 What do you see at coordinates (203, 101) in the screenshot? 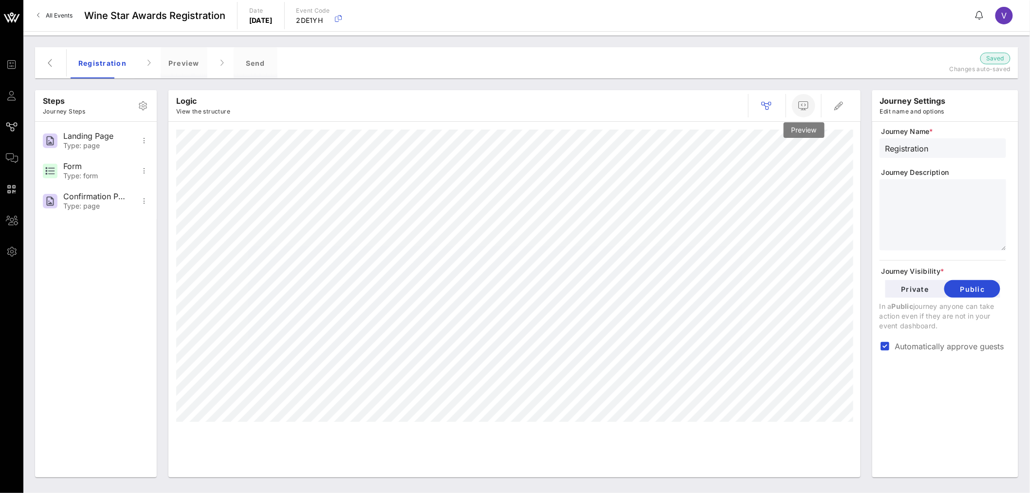
I see `p: Logic` at bounding box center [203, 101].